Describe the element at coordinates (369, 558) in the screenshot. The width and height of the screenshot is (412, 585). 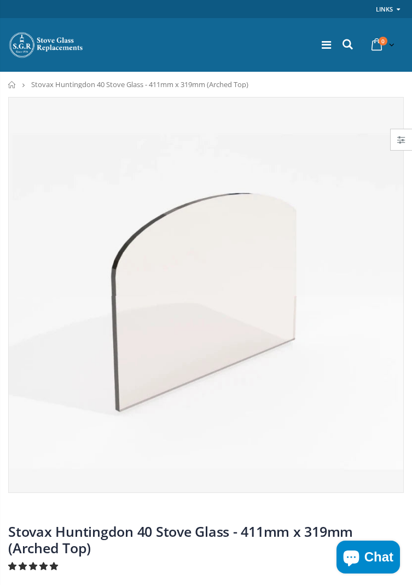
I see `inbox-online-store-chat: Shopify online store chat` at that location.